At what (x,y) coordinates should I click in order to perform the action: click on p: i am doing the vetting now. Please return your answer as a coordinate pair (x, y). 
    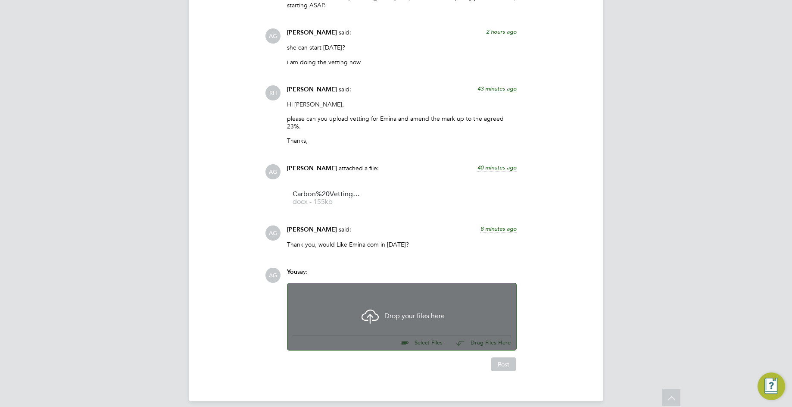
    Looking at the image, I should click on (402, 62).